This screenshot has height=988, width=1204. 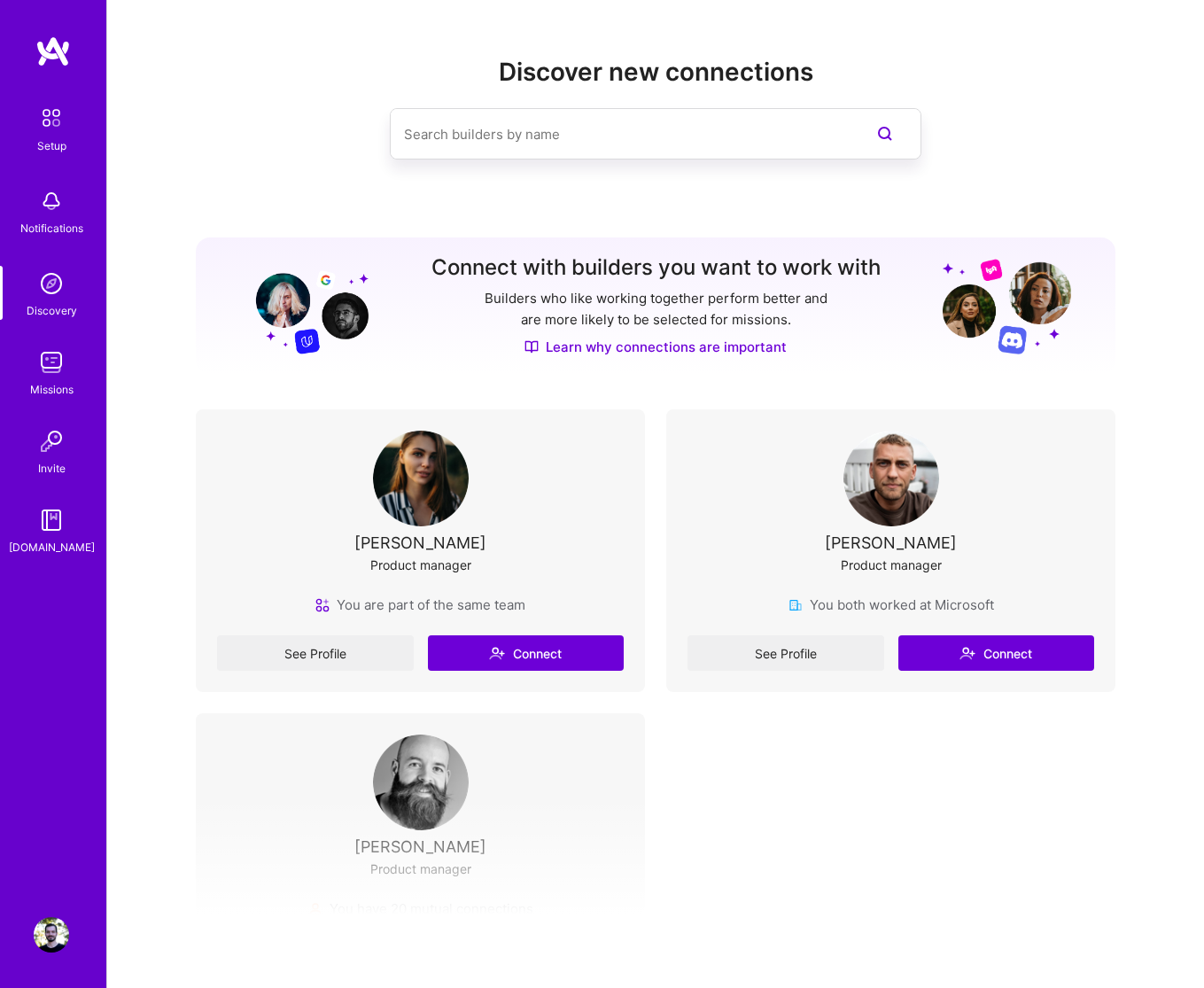 What do you see at coordinates (891, 605) in the screenshot?
I see `div: You both worked at Microsoft` at bounding box center [891, 605].